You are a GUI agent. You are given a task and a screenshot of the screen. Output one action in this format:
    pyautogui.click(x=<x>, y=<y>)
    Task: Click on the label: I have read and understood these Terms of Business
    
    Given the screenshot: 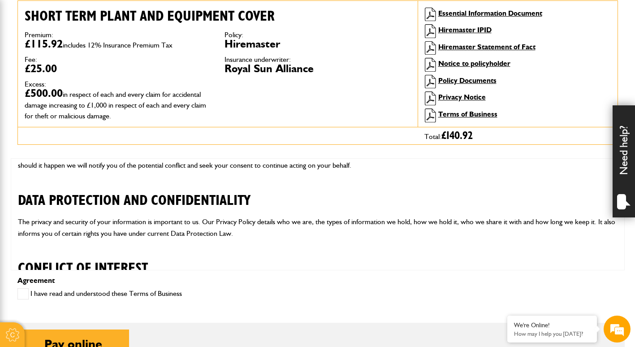 What is the action you would take?
    pyautogui.click(x=99, y=294)
    